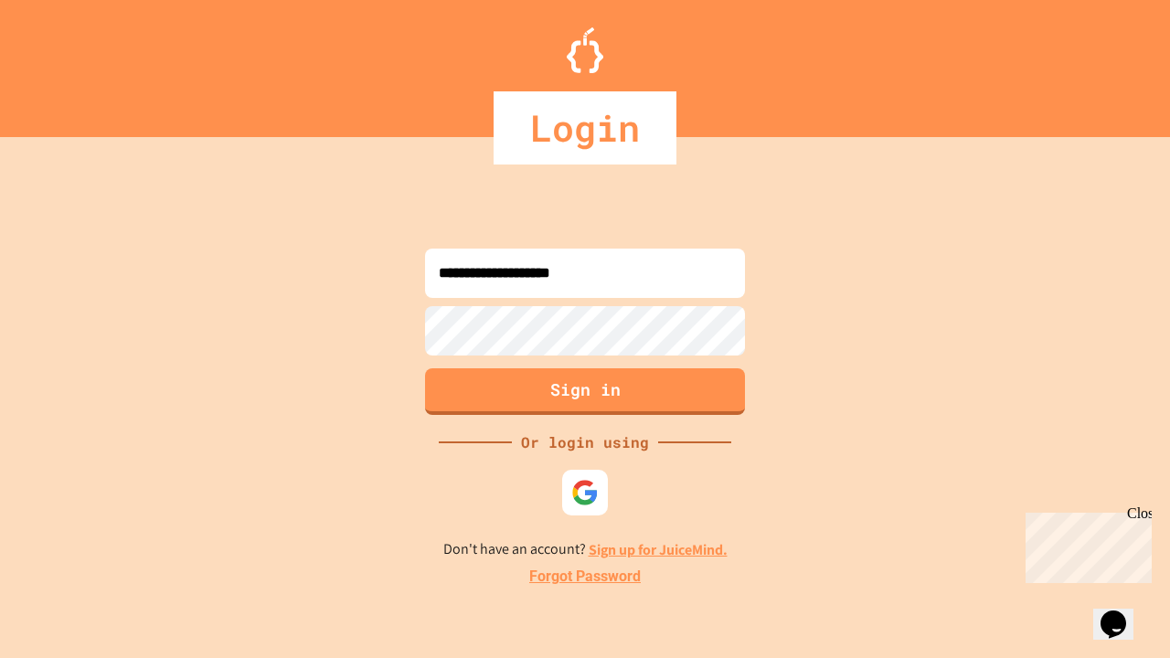 The width and height of the screenshot is (1170, 658). What do you see at coordinates (585, 391) in the screenshot?
I see `button: Sign in` at bounding box center [585, 391].